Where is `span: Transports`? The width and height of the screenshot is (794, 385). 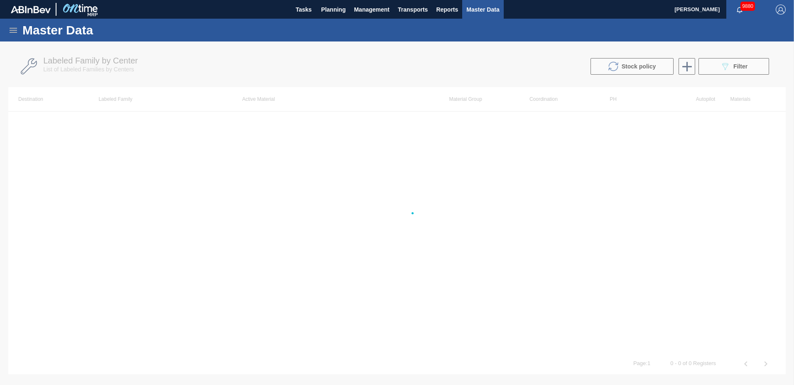
span: Transports is located at coordinates (413, 10).